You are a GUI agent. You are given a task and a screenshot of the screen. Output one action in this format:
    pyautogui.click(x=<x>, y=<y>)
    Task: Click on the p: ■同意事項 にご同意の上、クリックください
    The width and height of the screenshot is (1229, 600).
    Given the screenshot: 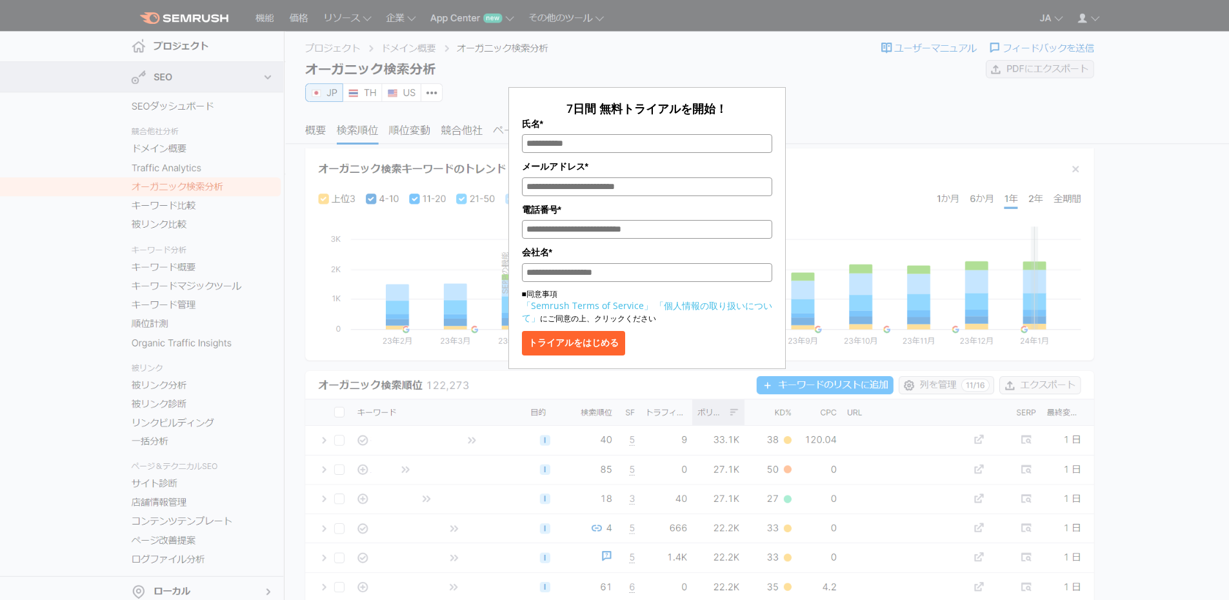 What is the action you would take?
    pyautogui.click(x=647, y=306)
    